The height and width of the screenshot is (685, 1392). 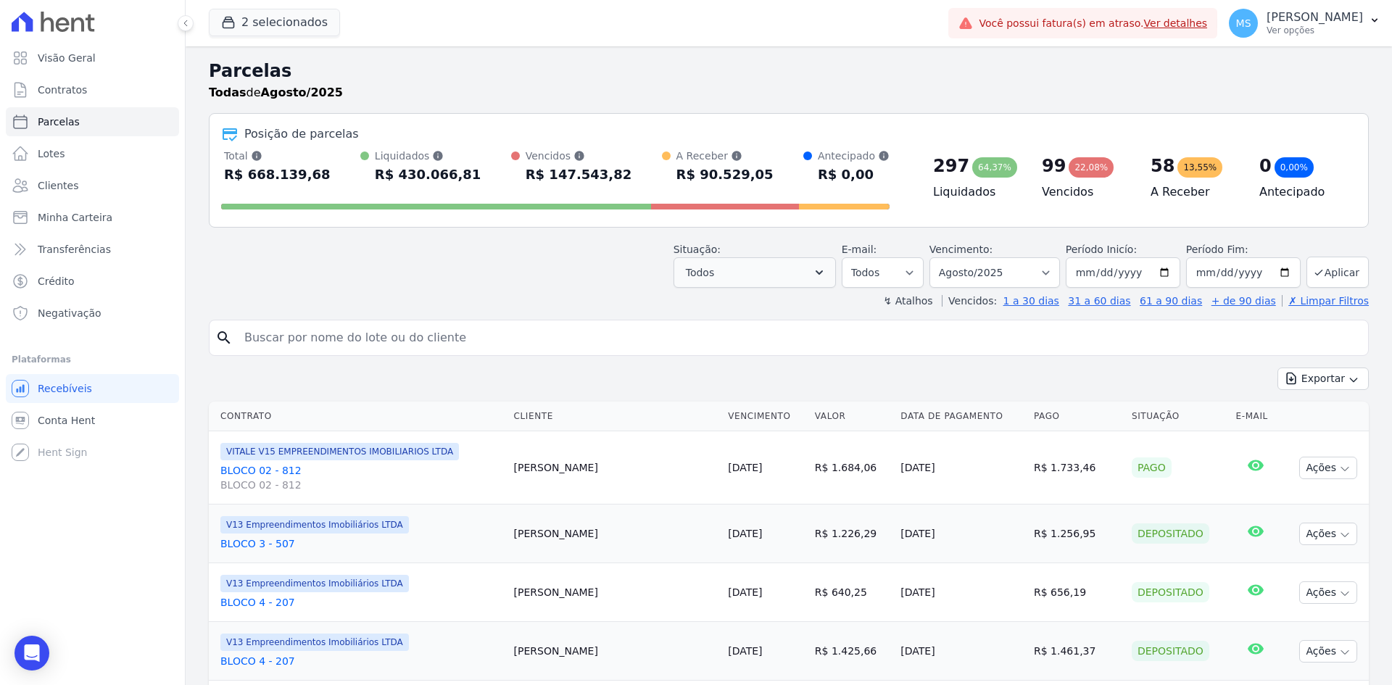 I want to click on a: Negativação, so click(x=92, y=313).